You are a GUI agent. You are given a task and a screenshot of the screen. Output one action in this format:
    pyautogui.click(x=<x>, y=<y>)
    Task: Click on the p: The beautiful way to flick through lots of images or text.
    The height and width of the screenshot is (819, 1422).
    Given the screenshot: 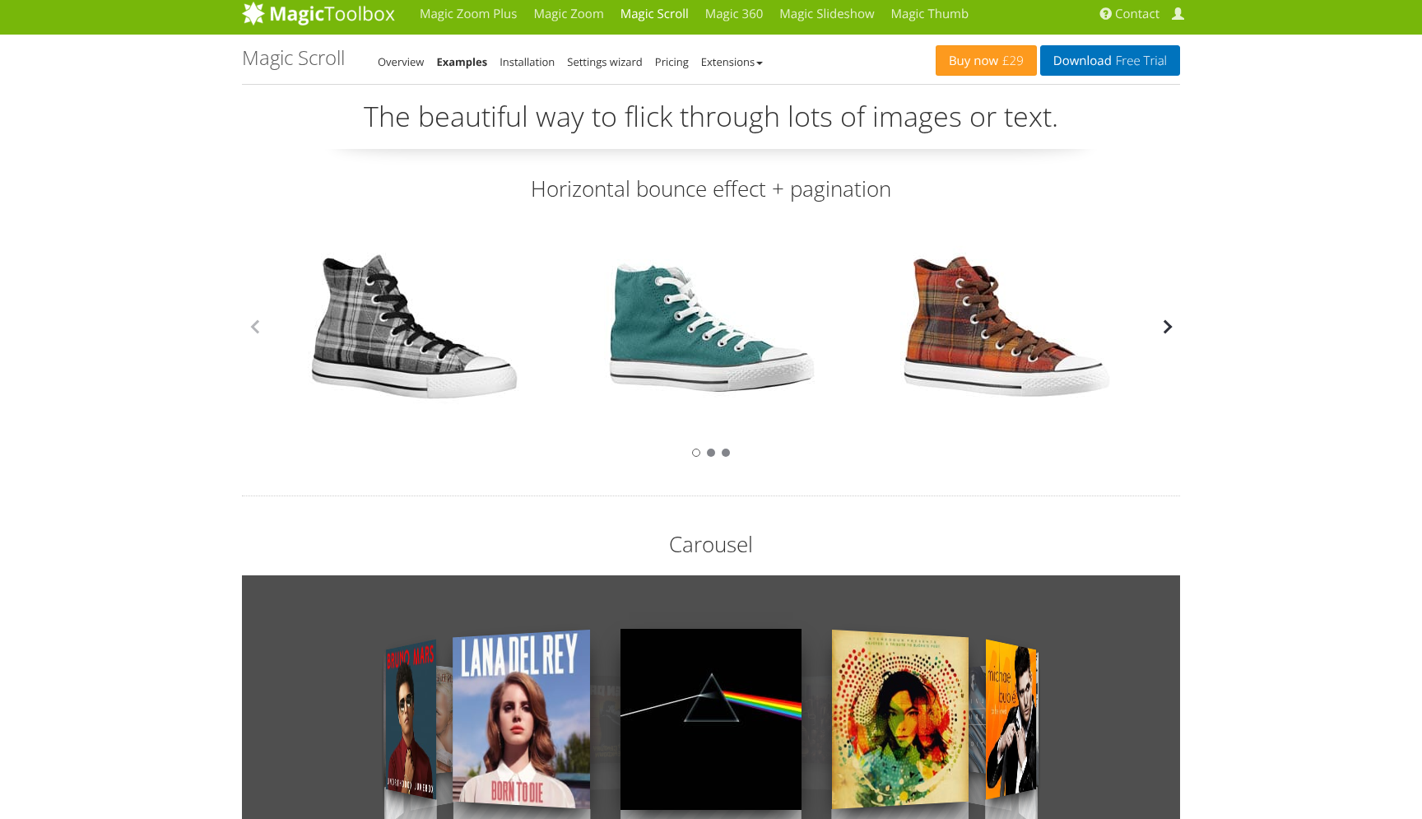 What is the action you would take?
    pyautogui.click(x=711, y=123)
    